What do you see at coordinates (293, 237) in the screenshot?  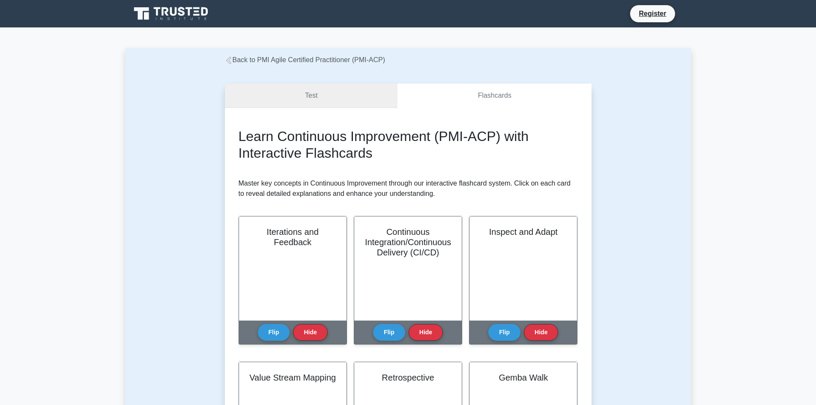 I see `h2: Iterations and Feedback` at bounding box center [293, 237].